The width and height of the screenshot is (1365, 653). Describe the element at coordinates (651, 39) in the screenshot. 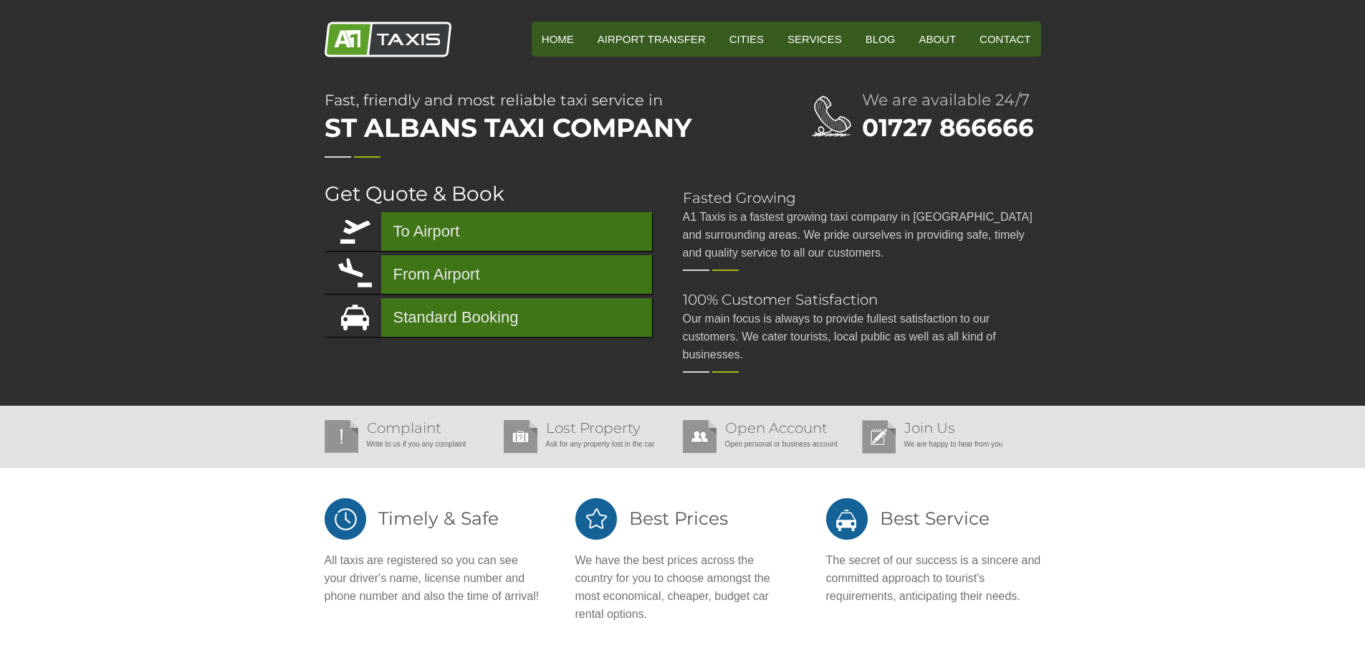

I see `a: Airport Transfer` at that location.